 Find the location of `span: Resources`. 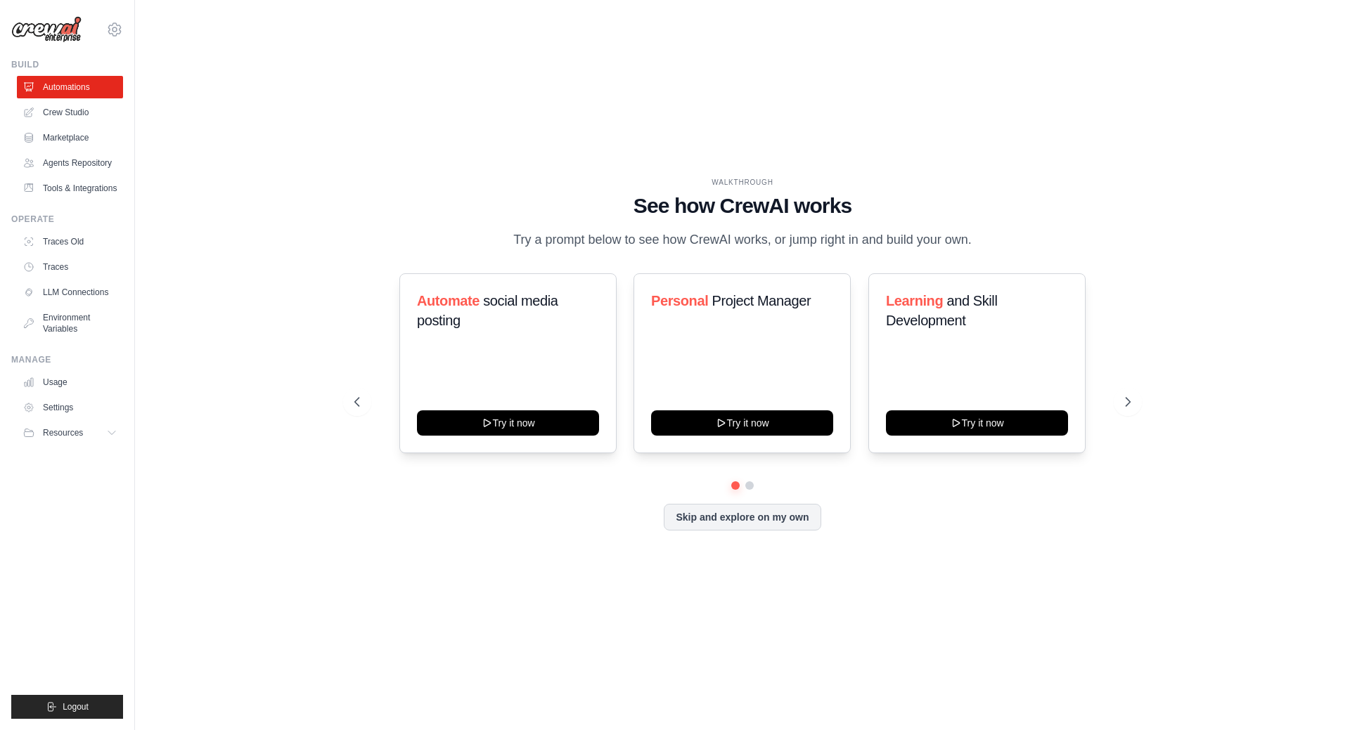

span: Resources is located at coordinates (63, 433).